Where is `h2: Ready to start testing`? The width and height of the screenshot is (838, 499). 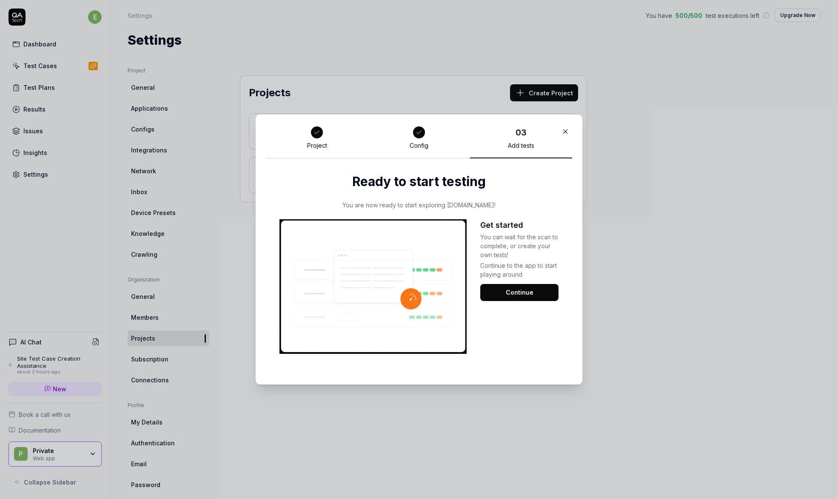
h2: Ready to start testing is located at coordinates (419, 181).